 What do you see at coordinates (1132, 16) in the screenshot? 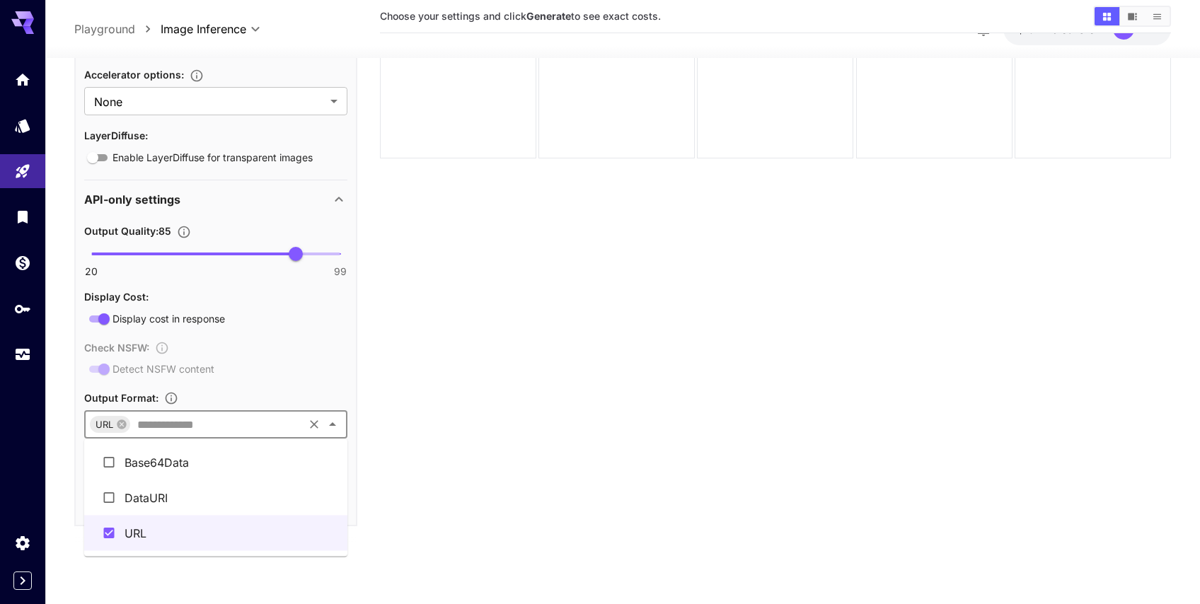
I see `div: Show media in grid viewShow media in video viewShow media in list view` at bounding box center [1132, 16].